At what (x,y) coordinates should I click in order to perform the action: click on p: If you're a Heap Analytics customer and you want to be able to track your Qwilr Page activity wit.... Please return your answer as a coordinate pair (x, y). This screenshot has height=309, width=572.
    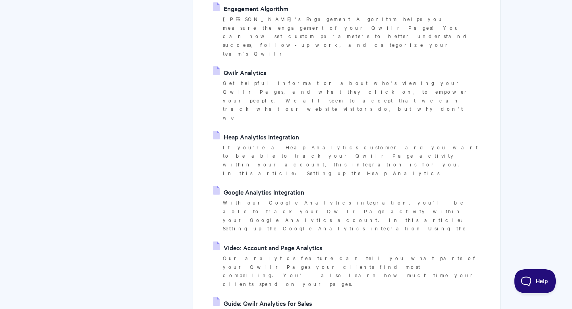
    Looking at the image, I should click on (352, 160).